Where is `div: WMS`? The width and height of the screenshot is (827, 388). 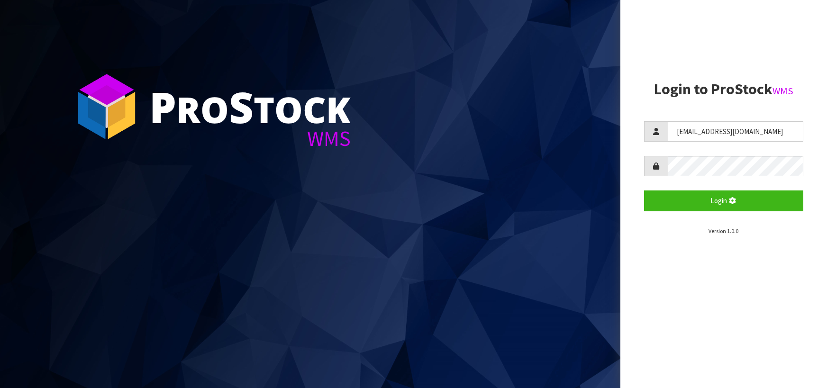 div: WMS is located at coordinates (250, 138).